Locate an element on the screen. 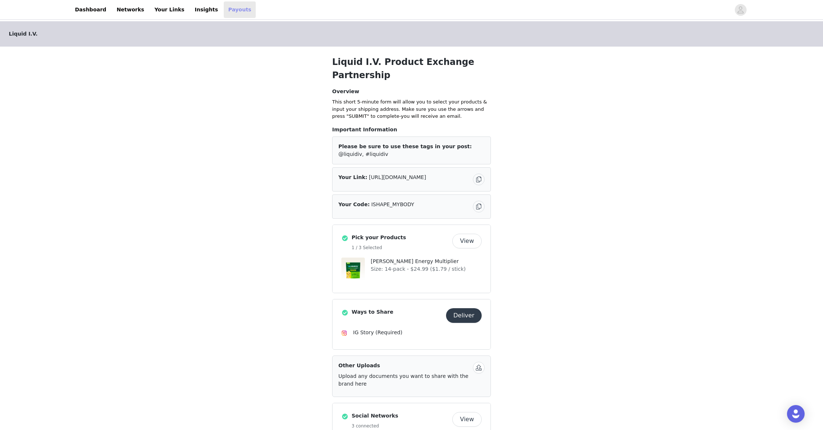 The image size is (823, 430). img: Instagram Icon is located at coordinates (344, 334).